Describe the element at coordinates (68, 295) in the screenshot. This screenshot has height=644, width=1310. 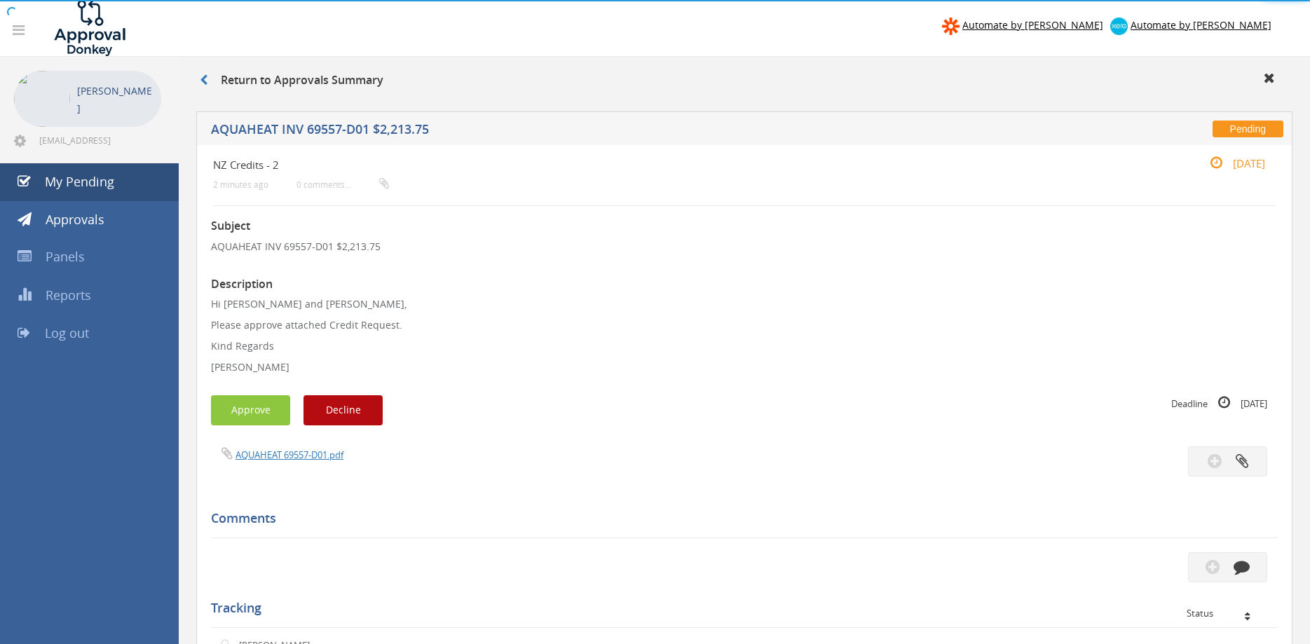
I see `span: Reports` at that location.